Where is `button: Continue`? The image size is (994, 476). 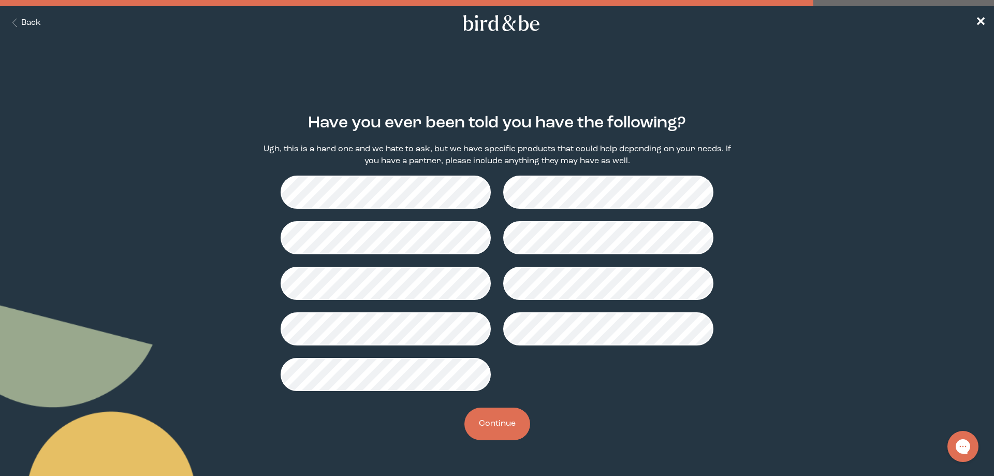
button: Continue is located at coordinates (497, 423).